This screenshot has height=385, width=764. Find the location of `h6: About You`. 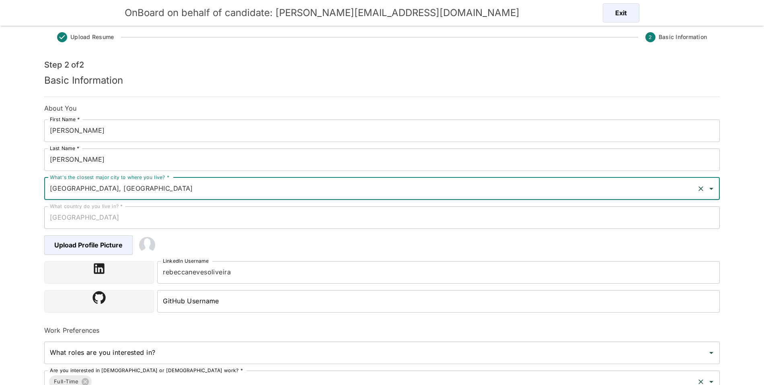

h6: About You is located at coordinates (382, 108).